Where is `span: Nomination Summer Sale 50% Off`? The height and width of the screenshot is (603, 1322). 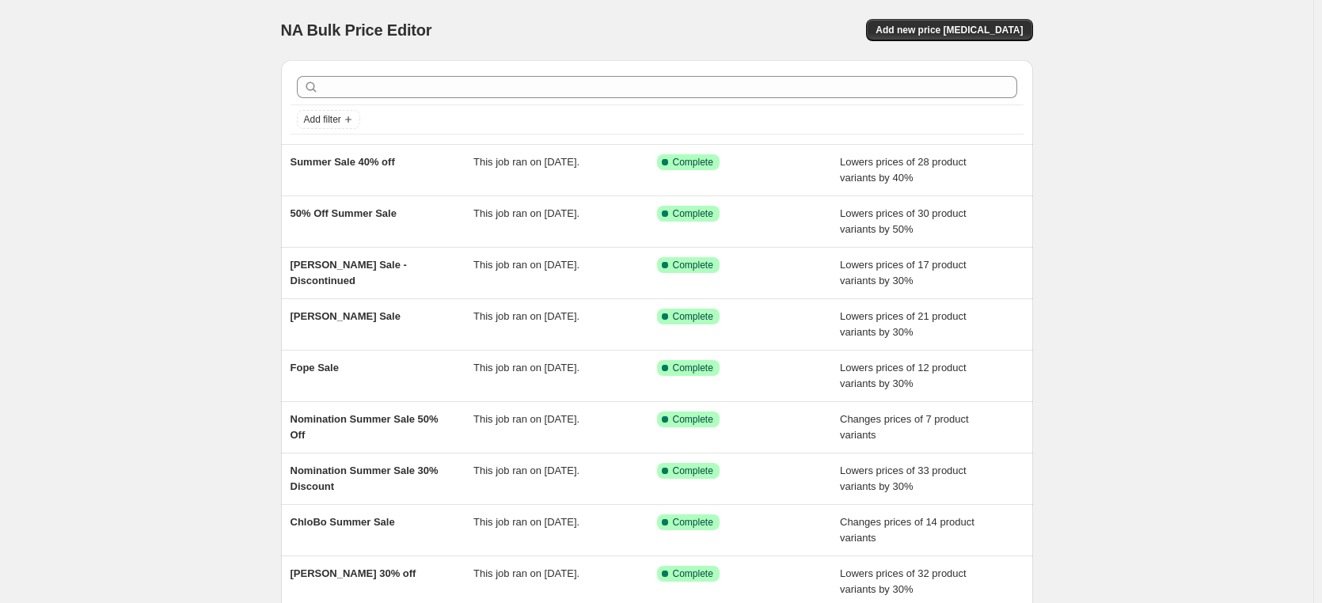
span: Nomination Summer Sale 50% Off is located at coordinates (364, 427).